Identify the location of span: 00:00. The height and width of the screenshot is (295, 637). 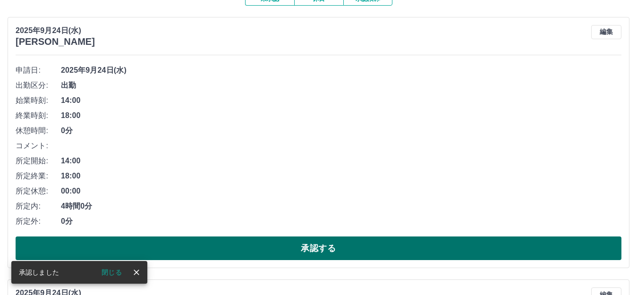
(341, 191).